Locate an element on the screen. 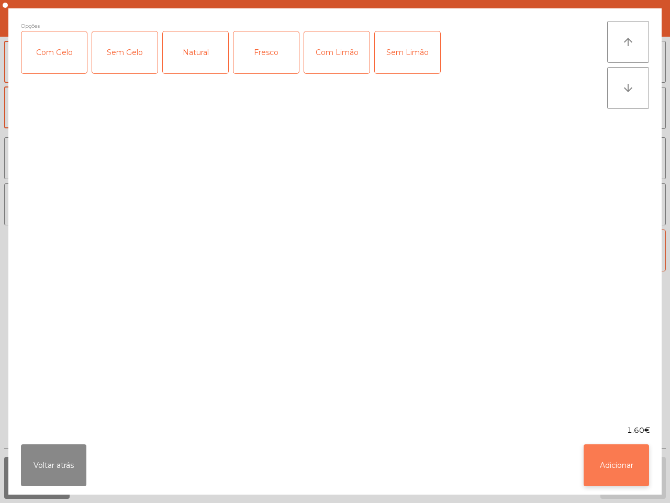 Image resolution: width=670 pixels, height=503 pixels. i: arrow_downward is located at coordinates (628, 88).